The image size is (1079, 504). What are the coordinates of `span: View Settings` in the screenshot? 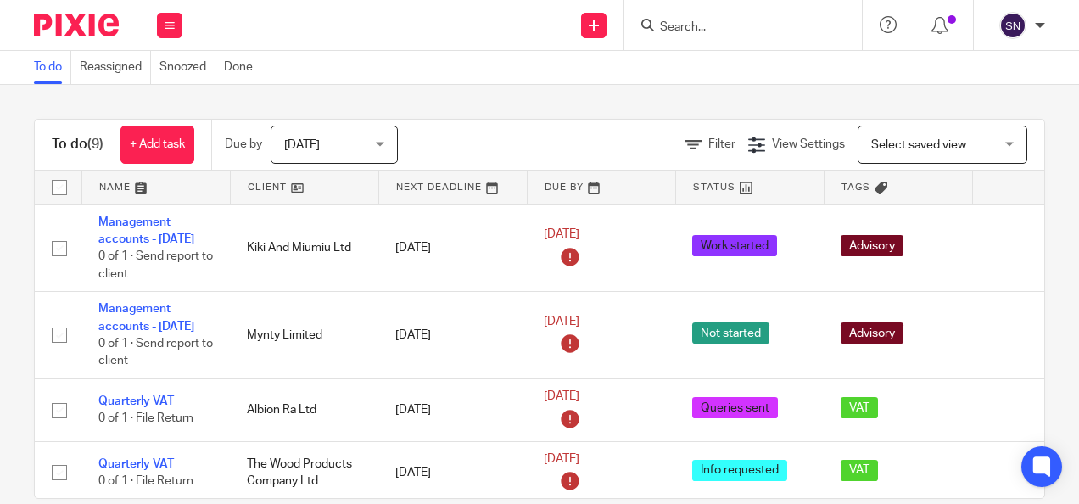 It's located at (808, 144).